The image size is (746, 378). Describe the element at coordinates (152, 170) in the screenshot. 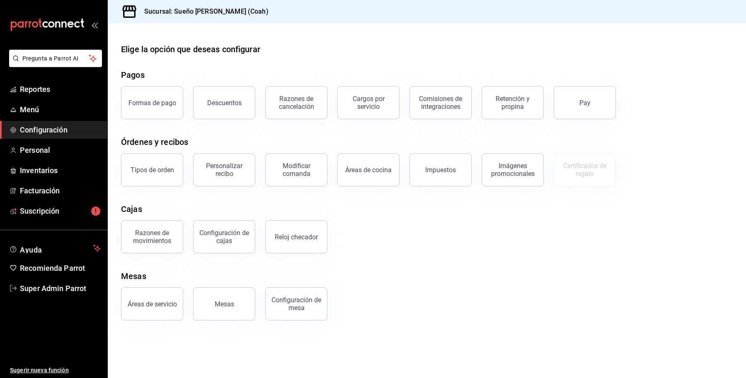

I see `button: Tipos de orden` at that location.